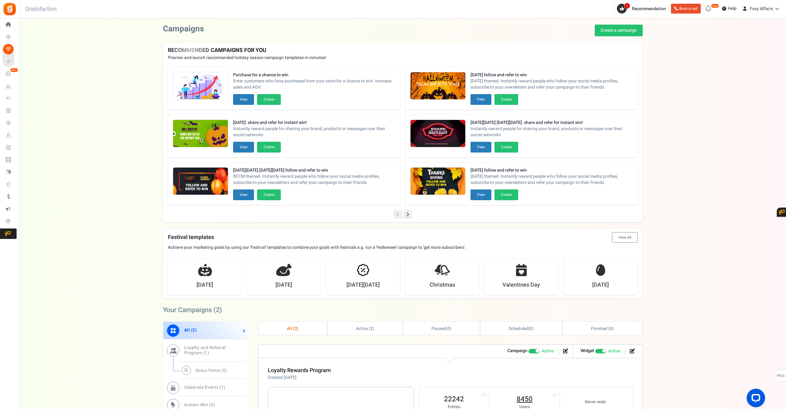 Image resolution: width=786 pixels, height=409 pixels. Describe the element at coordinates (403, 237) in the screenshot. I see `h4: Festival templates` at that location.